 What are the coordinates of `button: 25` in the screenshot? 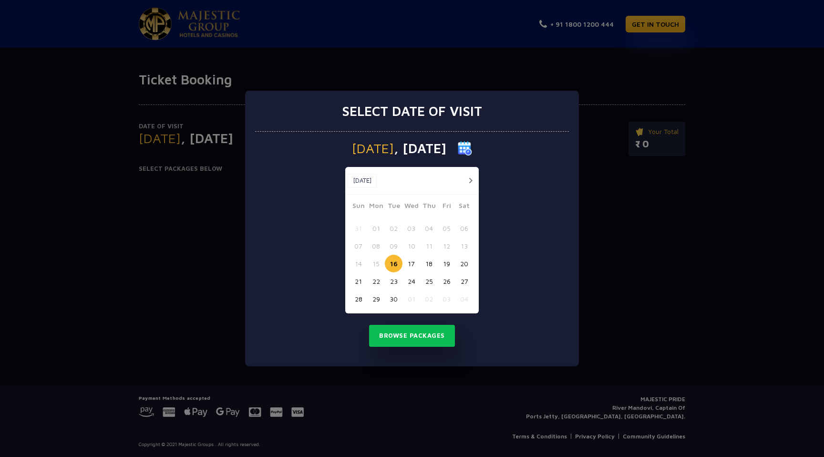 It's located at (428, 281).